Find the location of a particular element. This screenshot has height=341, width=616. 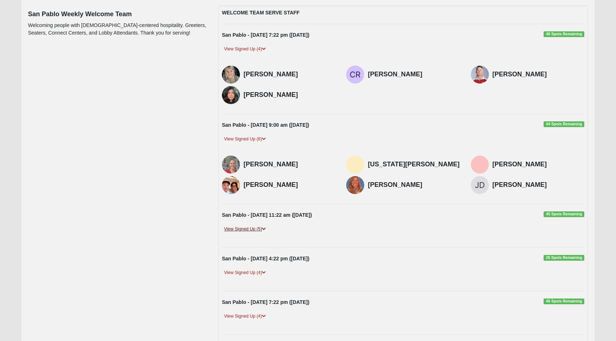

span: 45 Spots Remaining is located at coordinates (563, 214).